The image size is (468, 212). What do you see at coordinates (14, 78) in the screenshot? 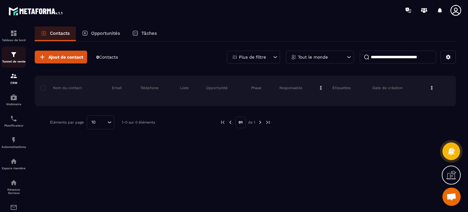
I see `a: formationformationCRM` at bounding box center [14, 78].